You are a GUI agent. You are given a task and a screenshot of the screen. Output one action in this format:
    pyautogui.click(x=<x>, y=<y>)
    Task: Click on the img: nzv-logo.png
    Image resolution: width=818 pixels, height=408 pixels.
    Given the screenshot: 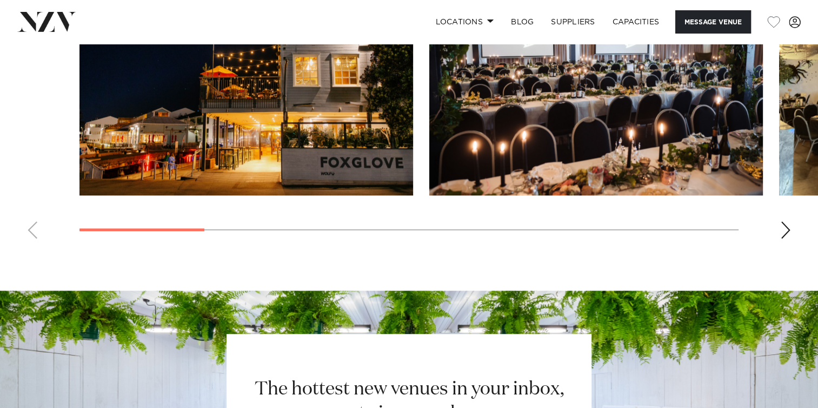 What is the action you would take?
    pyautogui.click(x=47, y=22)
    